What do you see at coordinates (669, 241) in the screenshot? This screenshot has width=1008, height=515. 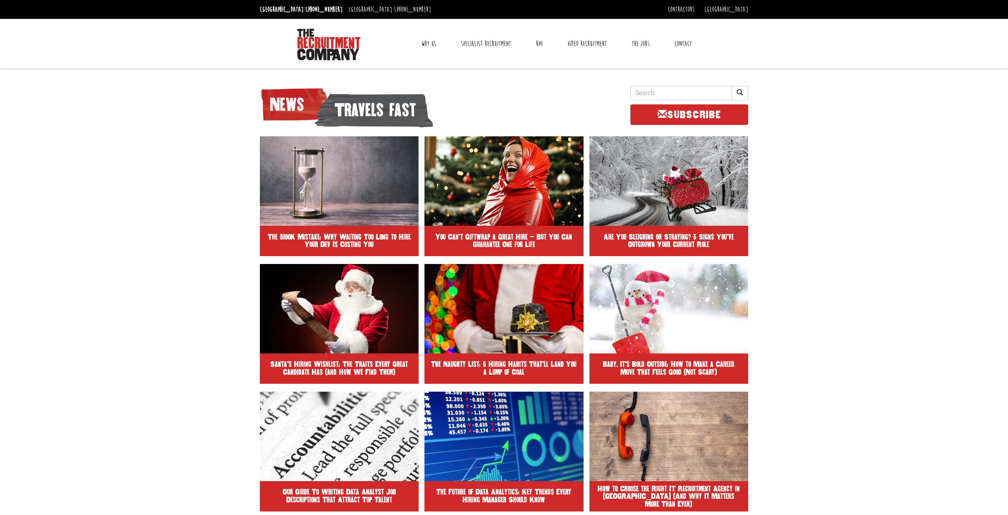 I see `h2: Are You Sleighing or Straying? 5 Signs You’ve Outgrown Your Current Role` at bounding box center [669, 241].